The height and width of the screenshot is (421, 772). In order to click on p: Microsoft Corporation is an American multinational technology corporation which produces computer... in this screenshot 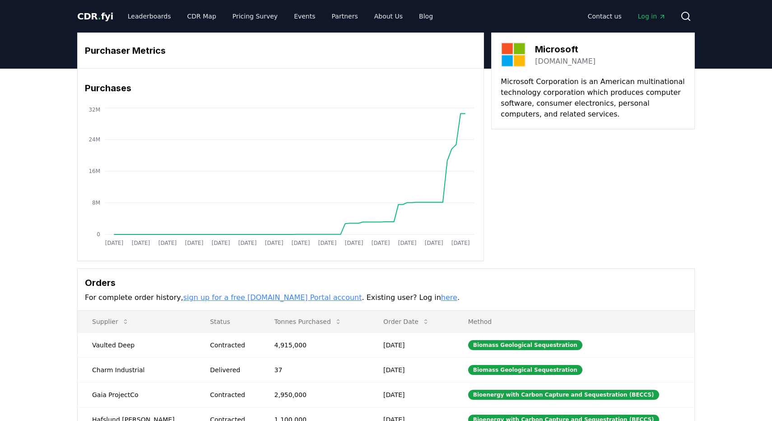, I will do `click(593, 98)`.